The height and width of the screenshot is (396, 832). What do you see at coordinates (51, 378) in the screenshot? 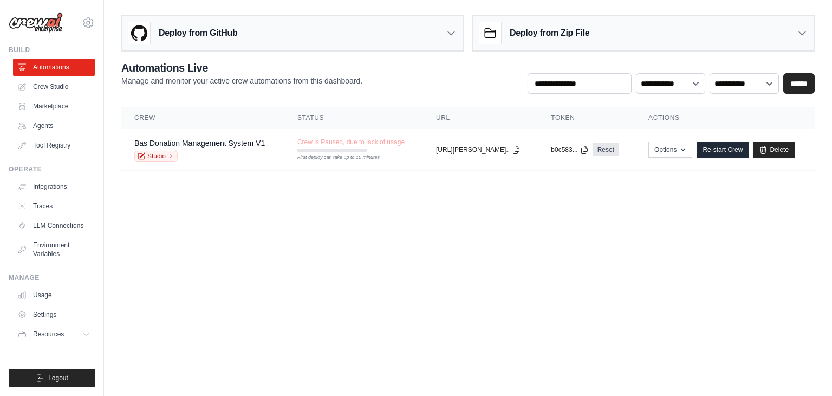
I see `button: Logout` at bounding box center [51, 378].